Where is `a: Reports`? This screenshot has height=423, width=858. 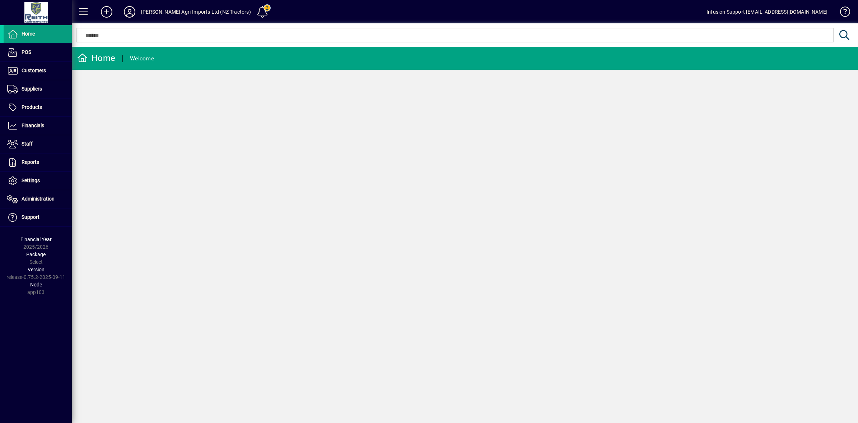 a: Reports is located at coordinates (38, 162).